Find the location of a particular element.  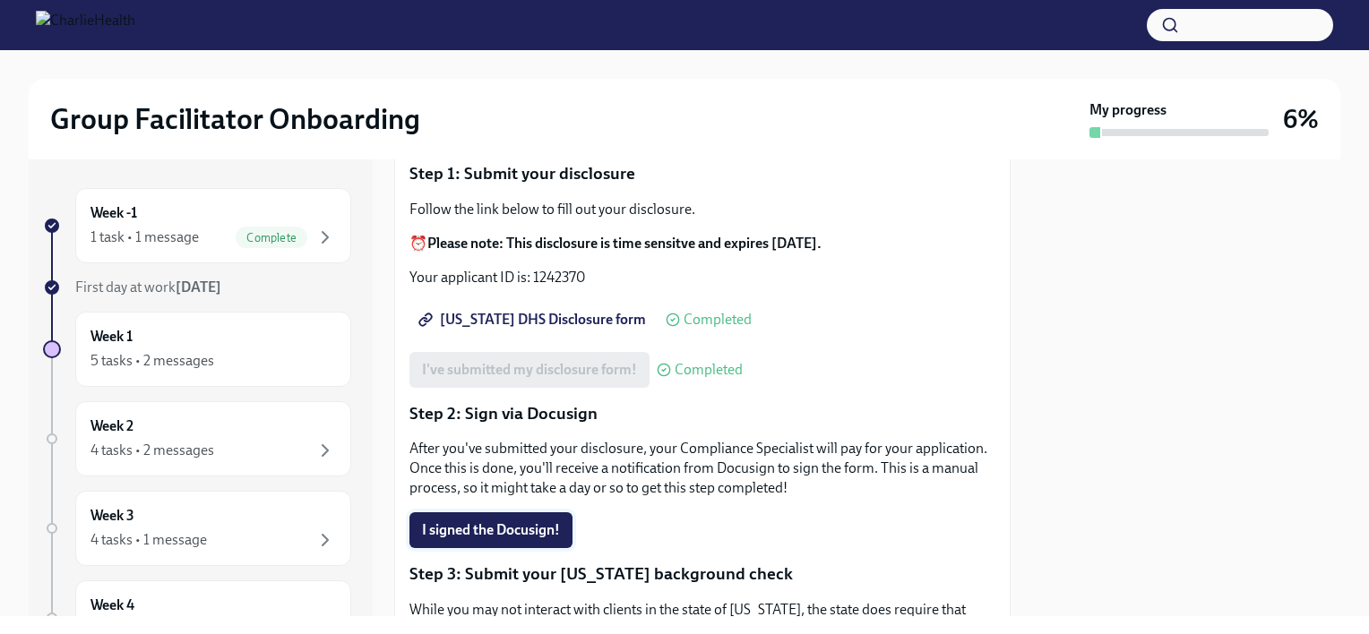

div: 4 tasks • 1 message is located at coordinates (149, 540).